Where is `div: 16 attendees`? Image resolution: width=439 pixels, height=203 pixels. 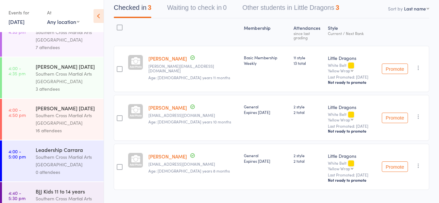
div: 16 attendees is located at coordinates (67, 130).